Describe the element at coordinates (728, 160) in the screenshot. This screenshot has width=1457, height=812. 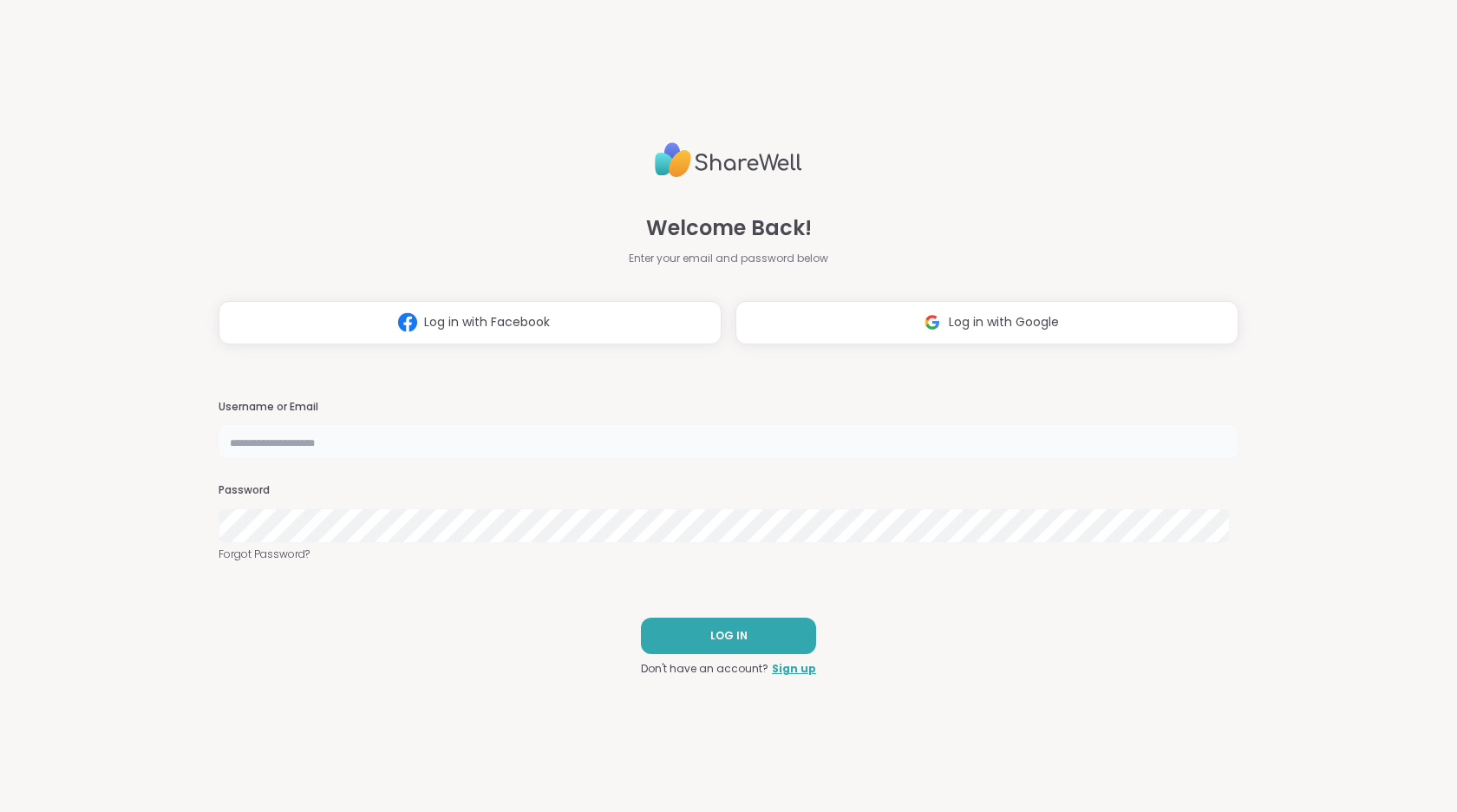
I see `img: ShareWell Logo` at that location.